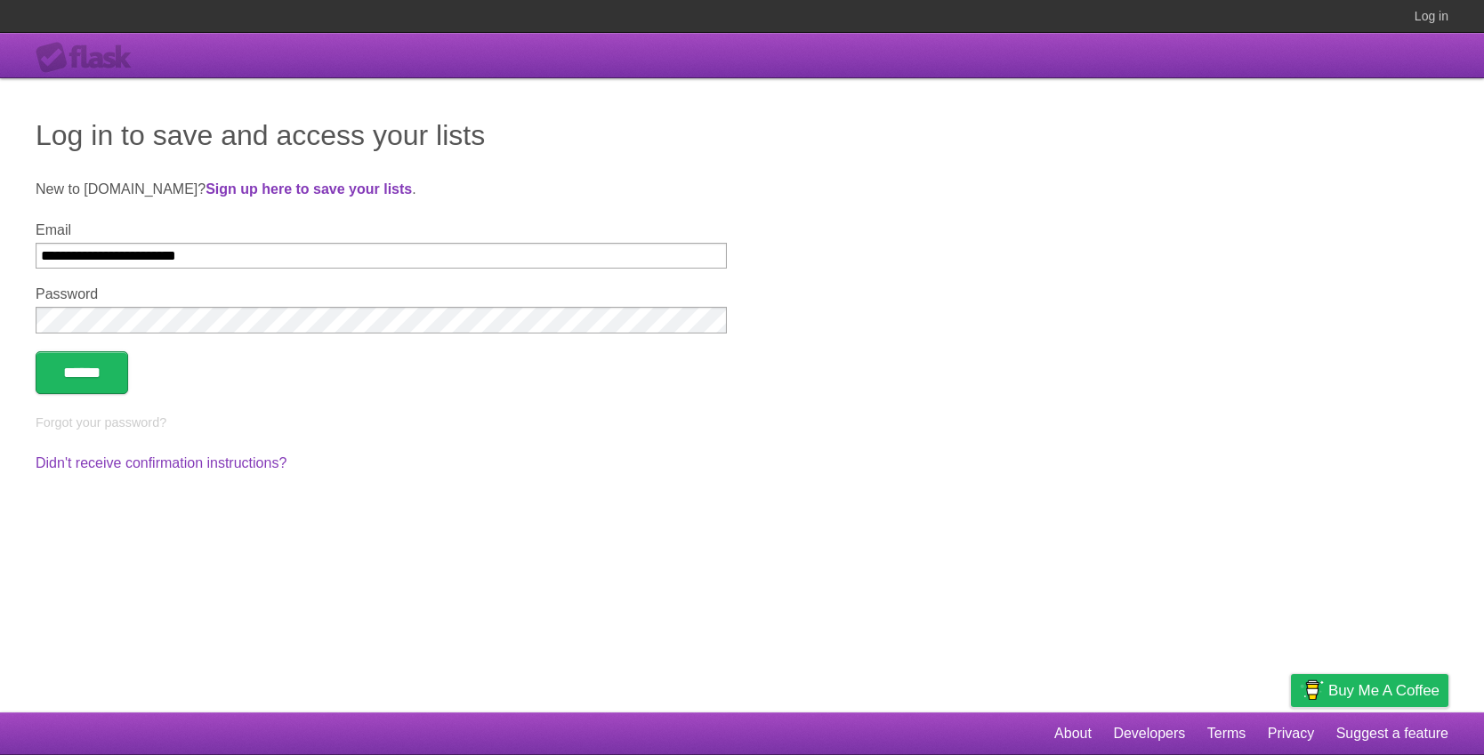 The height and width of the screenshot is (755, 1484). Describe the element at coordinates (1311, 690) in the screenshot. I see `img: Buy me a coffee` at that location.